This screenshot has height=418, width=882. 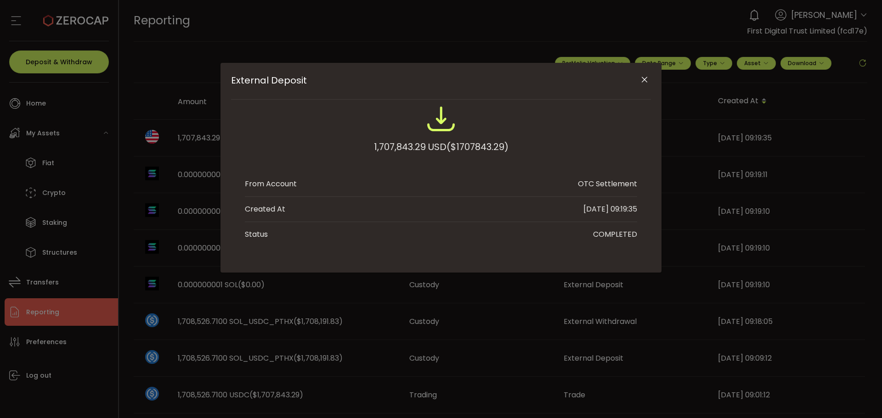 I want to click on div: External Deposit, so click(x=441, y=168).